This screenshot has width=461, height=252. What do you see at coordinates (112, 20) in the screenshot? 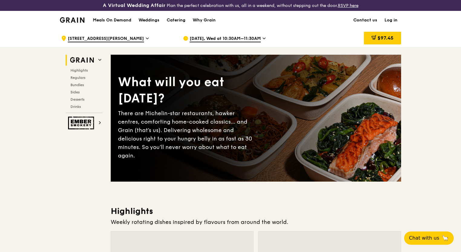
I see `h1: Meals On Demand` at bounding box center [112, 20].